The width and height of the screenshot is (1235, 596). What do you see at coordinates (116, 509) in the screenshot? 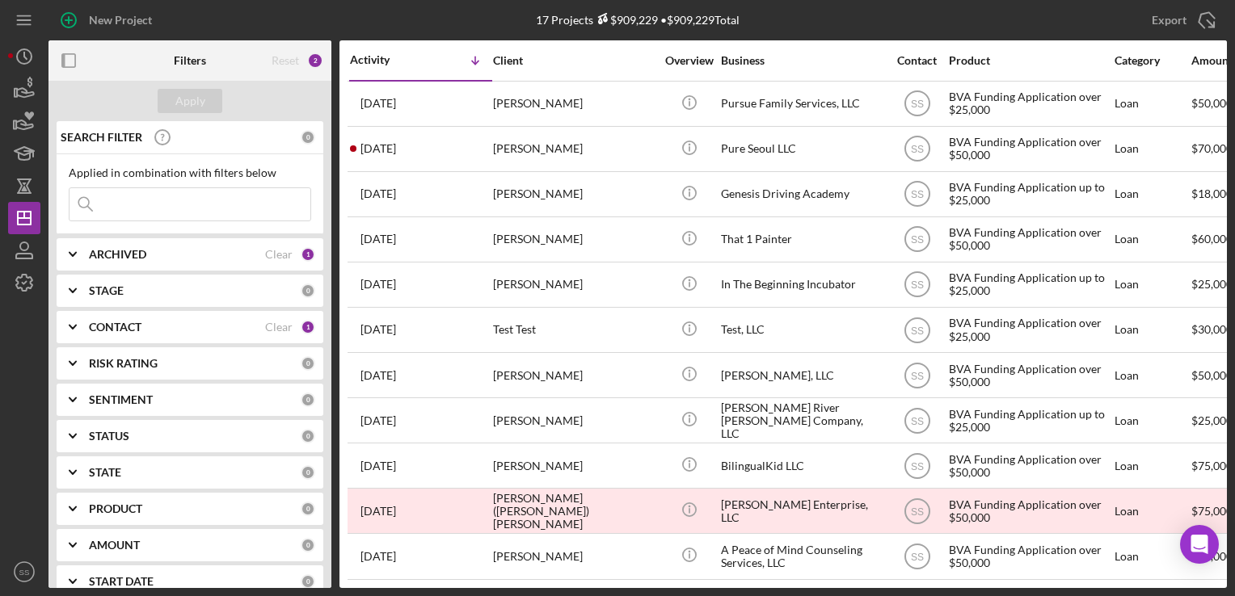
I see `b: PRODUCT` at bounding box center [116, 509].